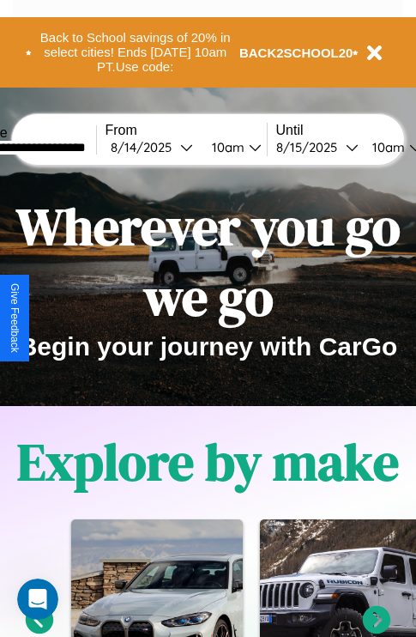  Describe the element at coordinates (152, 147) in the screenshot. I see `button: 8/14/2025` at that location.